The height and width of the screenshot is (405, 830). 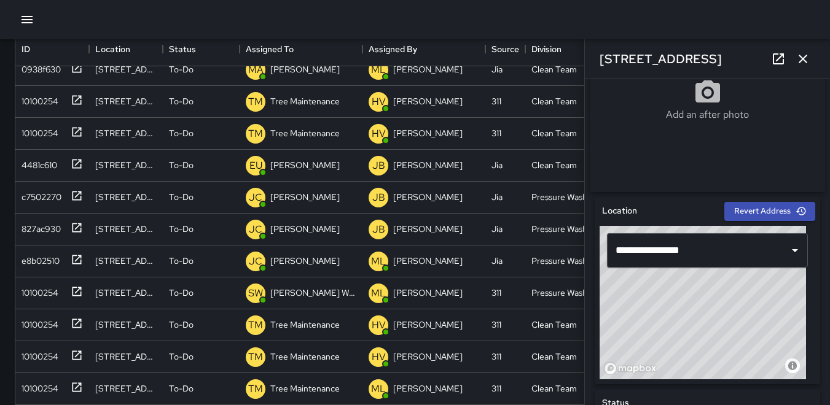 I want to click on div: 57 9th Street, so click(x=126, y=261).